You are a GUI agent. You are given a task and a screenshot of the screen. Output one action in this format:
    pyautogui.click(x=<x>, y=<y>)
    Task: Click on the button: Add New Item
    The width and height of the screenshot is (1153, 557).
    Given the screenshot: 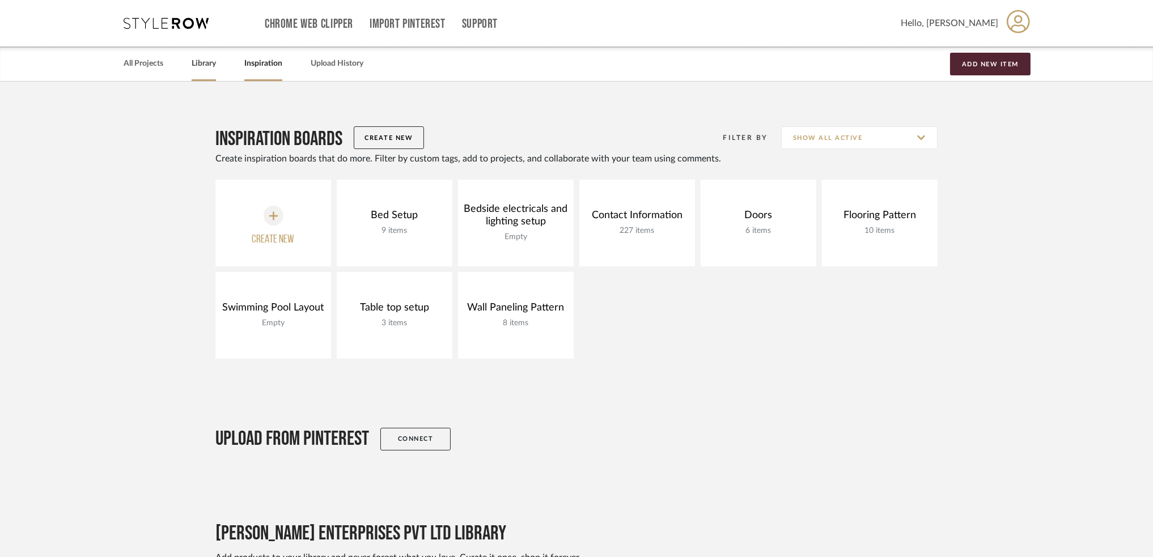 What is the action you would take?
    pyautogui.click(x=991, y=64)
    